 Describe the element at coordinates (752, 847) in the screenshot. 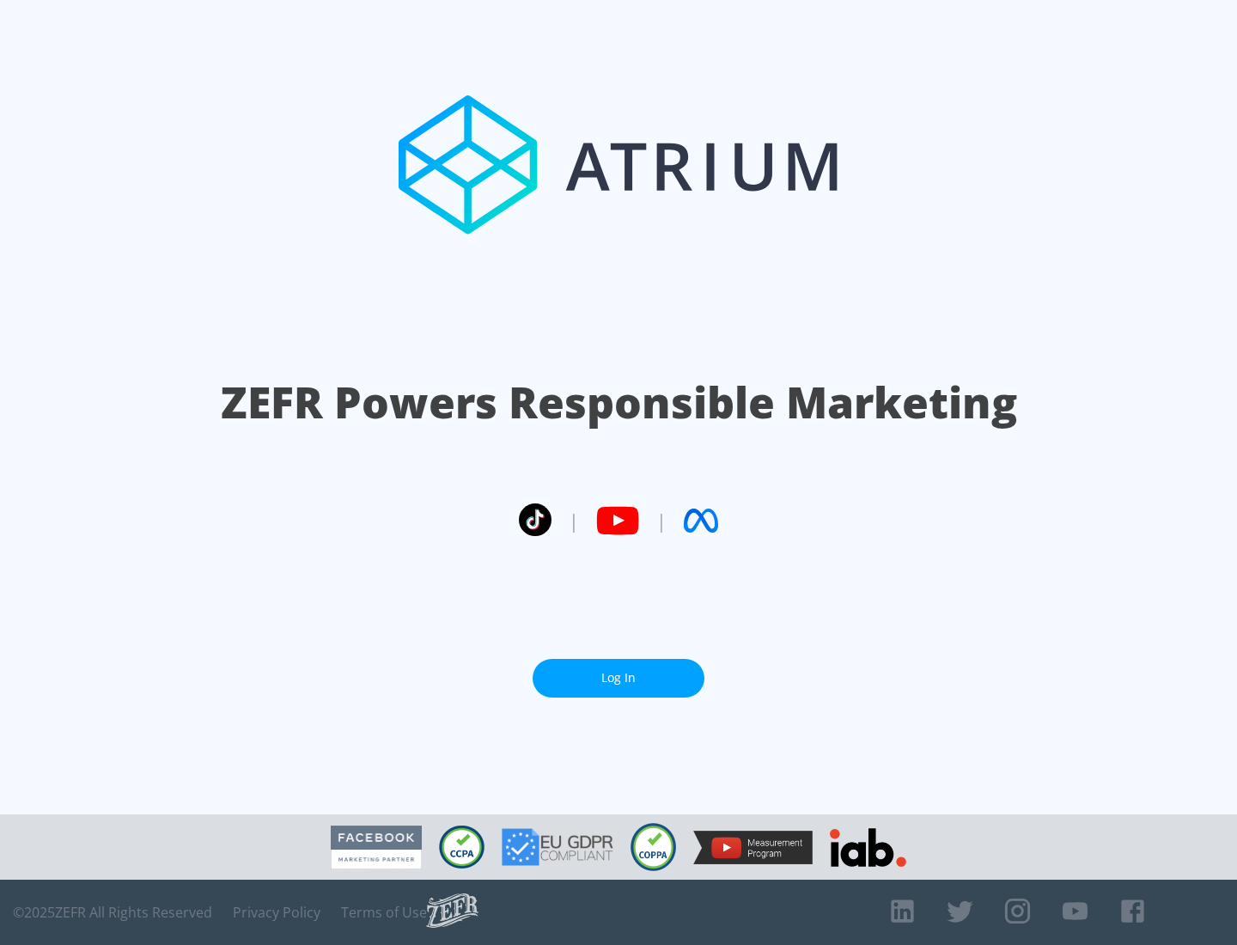

I see `img: YouTube Measurement Program` at that location.